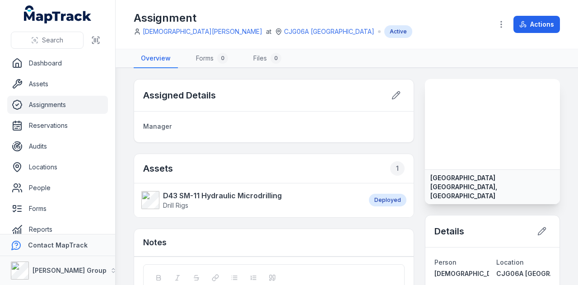 The image size is (578, 285). Describe the element at coordinates (537, 24) in the screenshot. I see `button: Actions` at that location.